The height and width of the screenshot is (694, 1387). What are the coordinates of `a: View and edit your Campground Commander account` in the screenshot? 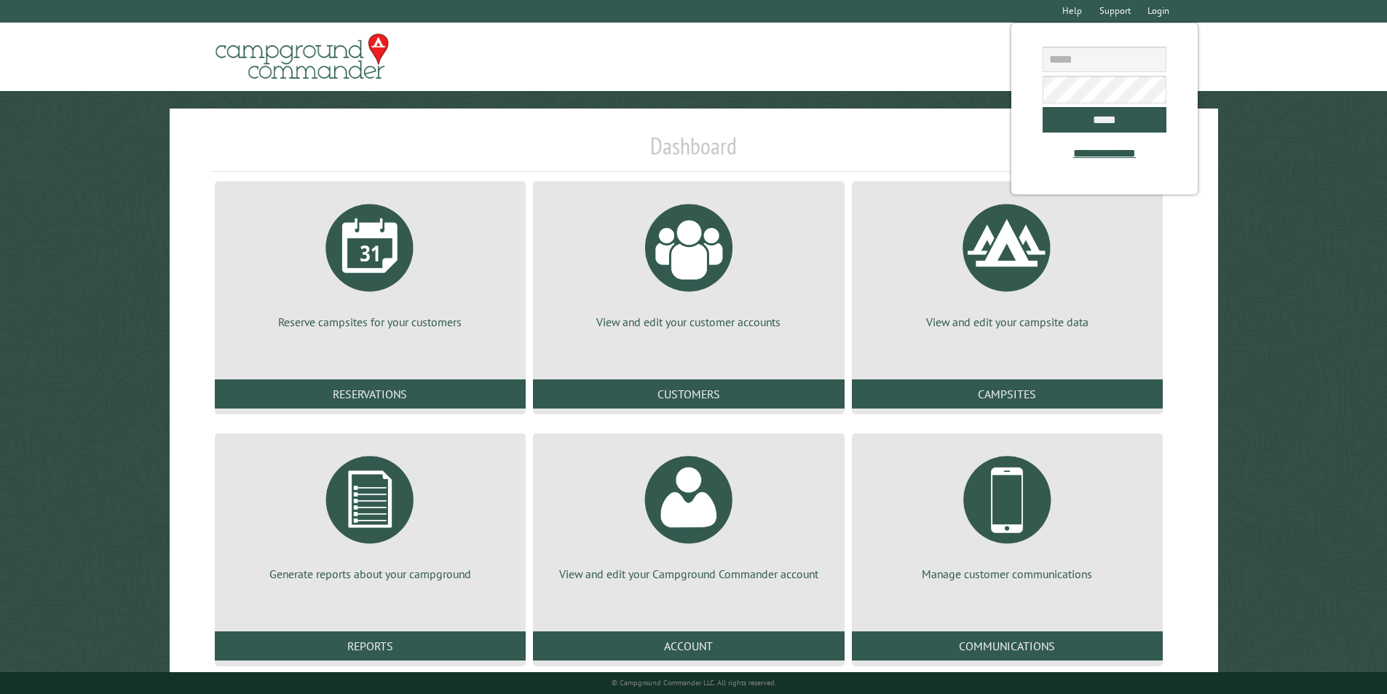 It's located at (688, 513).